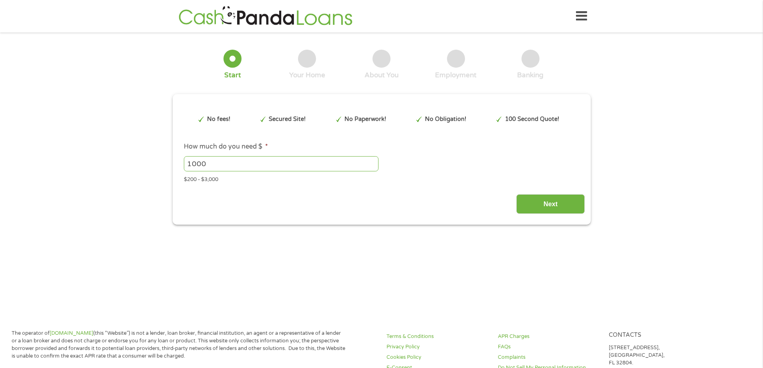 The width and height of the screenshot is (763, 368). Describe the element at coordinates (530, 75) in the screenshot. I see `div: Banking` at that location.